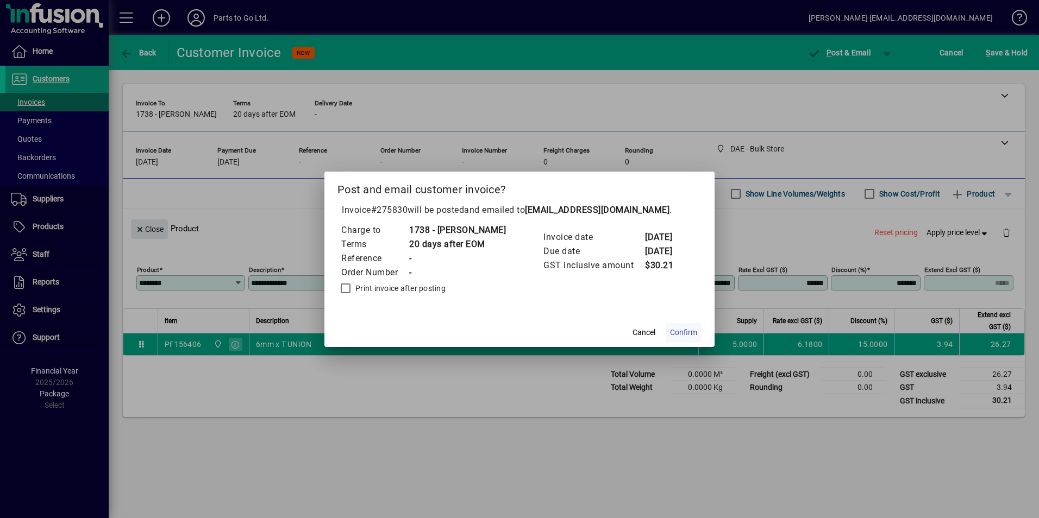  I want to click on button: Cancel, so click(644, 333).